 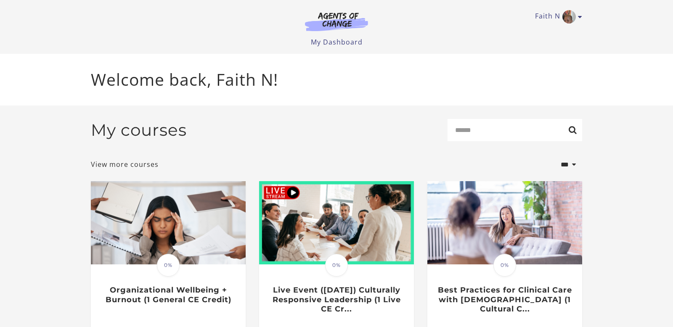 What do you see at coordinates (336, 42) in the screenshot?
I see `a: My Dashboard` at bounding box center [336, 42].